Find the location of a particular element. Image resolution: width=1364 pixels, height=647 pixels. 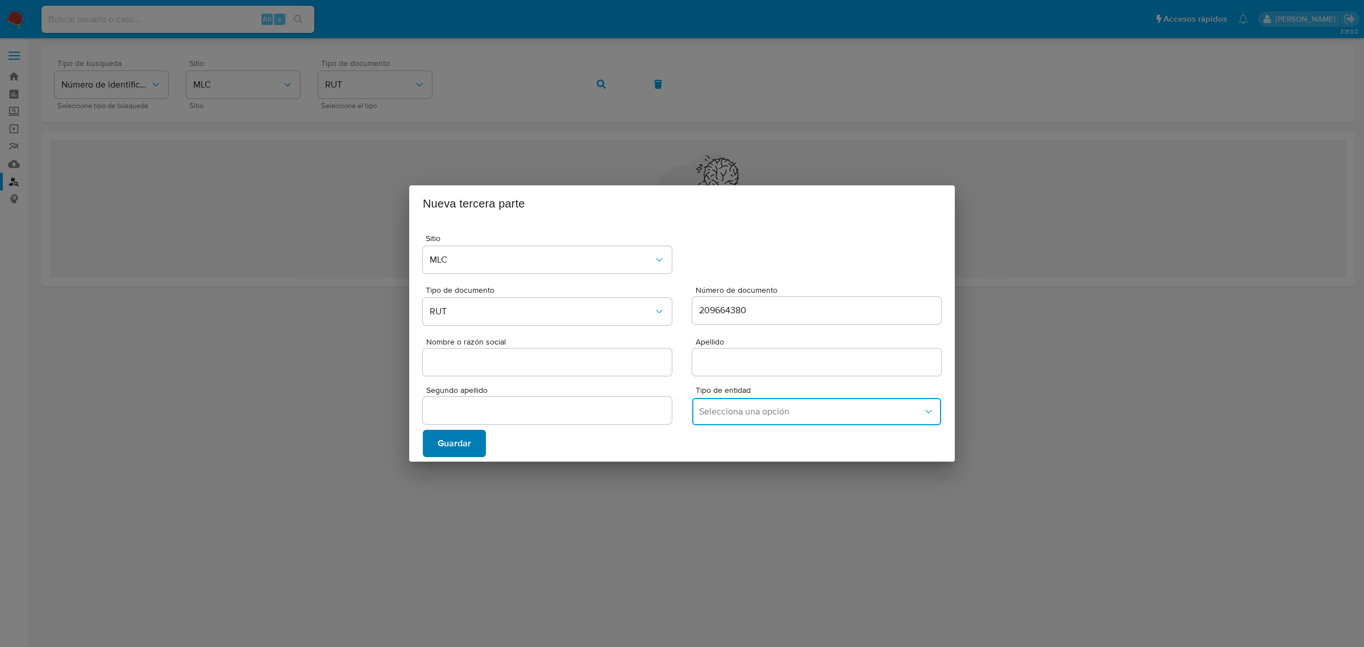

span: MLC is located at coordinates (542, 260).